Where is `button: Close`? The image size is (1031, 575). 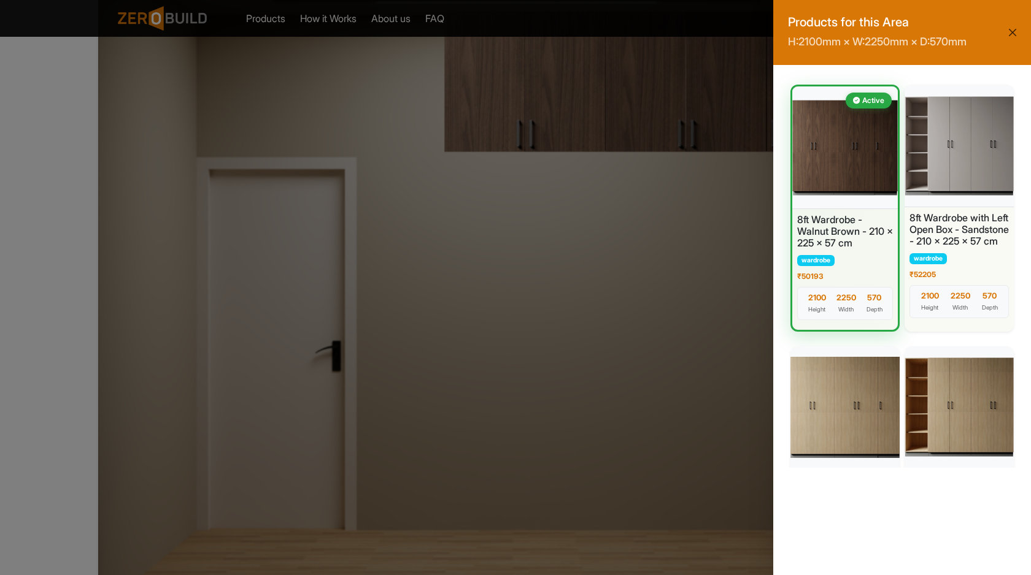 button: Close is located at coordinates (1012, 33).